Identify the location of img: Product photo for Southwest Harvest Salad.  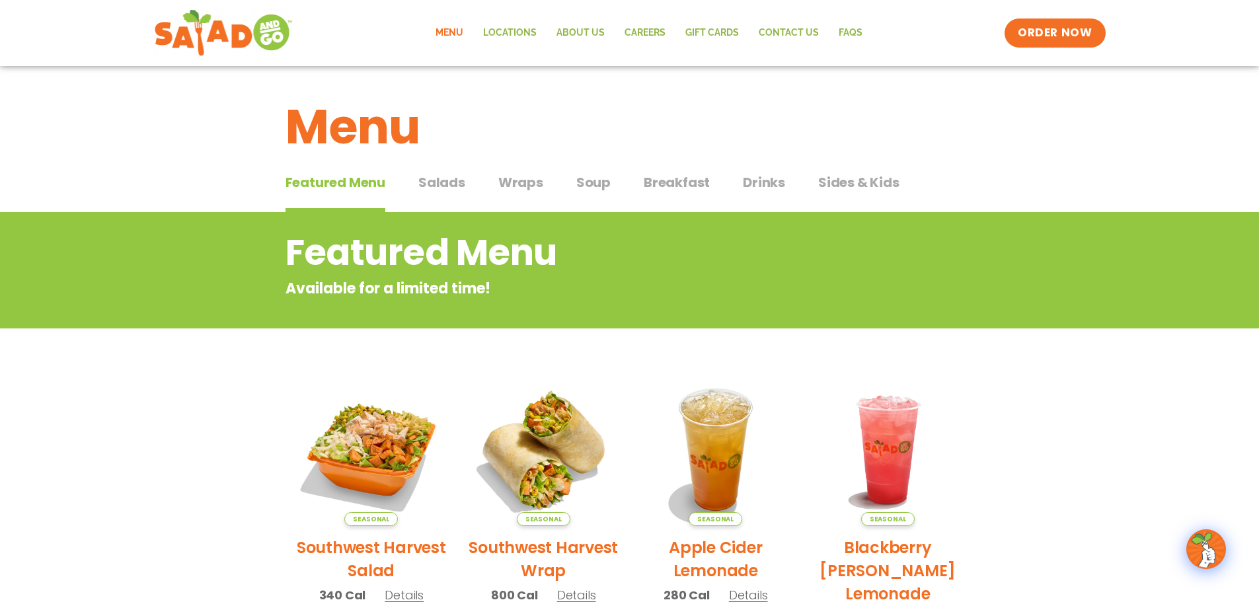
(371, 449).